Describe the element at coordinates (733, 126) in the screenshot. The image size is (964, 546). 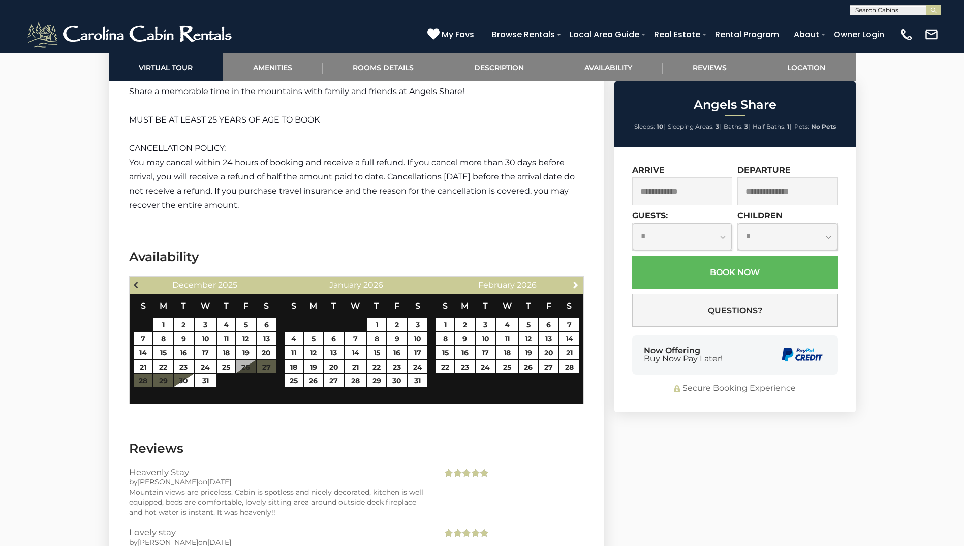
I see `span: Baths:` at that location.